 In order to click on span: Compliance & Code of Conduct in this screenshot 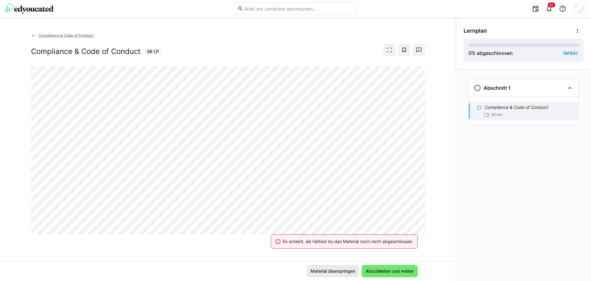, I will do `click(66, 35)`.